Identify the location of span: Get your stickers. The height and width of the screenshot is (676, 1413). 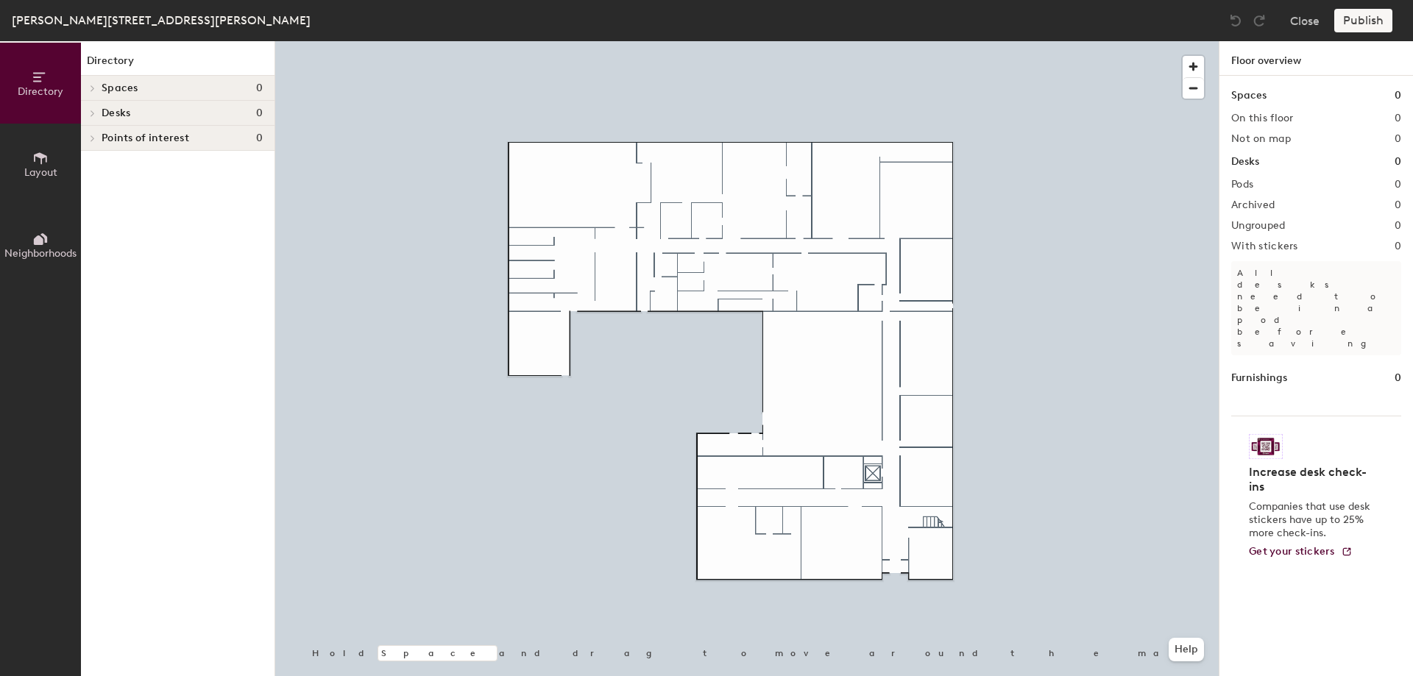
(1291, 551).